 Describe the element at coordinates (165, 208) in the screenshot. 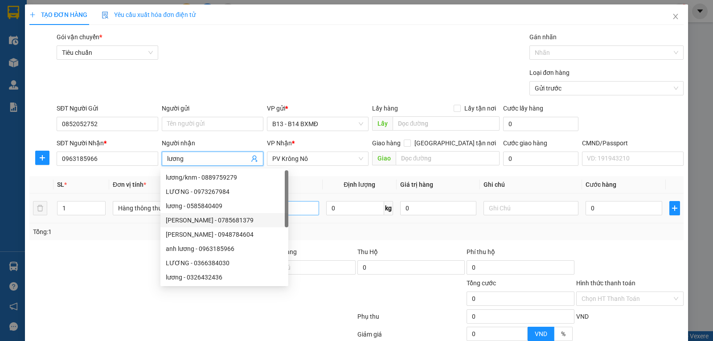

I see `span: Hàng thông thường` at that location.